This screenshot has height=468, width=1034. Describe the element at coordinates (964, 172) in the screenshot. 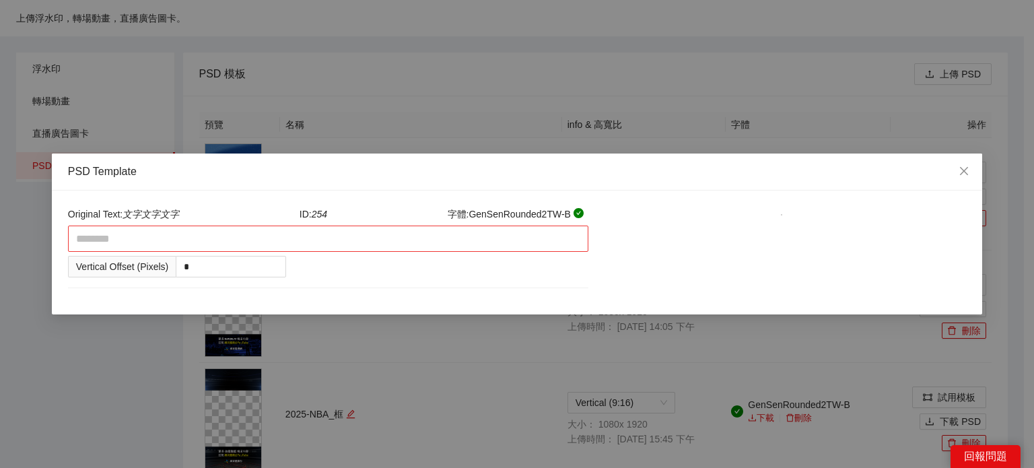

I see `button: Close` at that location.